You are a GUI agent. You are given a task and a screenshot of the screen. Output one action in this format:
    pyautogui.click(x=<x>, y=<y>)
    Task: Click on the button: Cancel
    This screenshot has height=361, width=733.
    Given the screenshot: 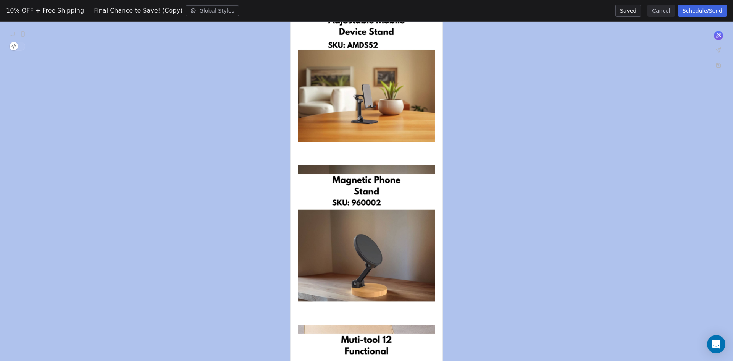 What is the action you would take?
    pyautogui.click(x=661, y=11)
    